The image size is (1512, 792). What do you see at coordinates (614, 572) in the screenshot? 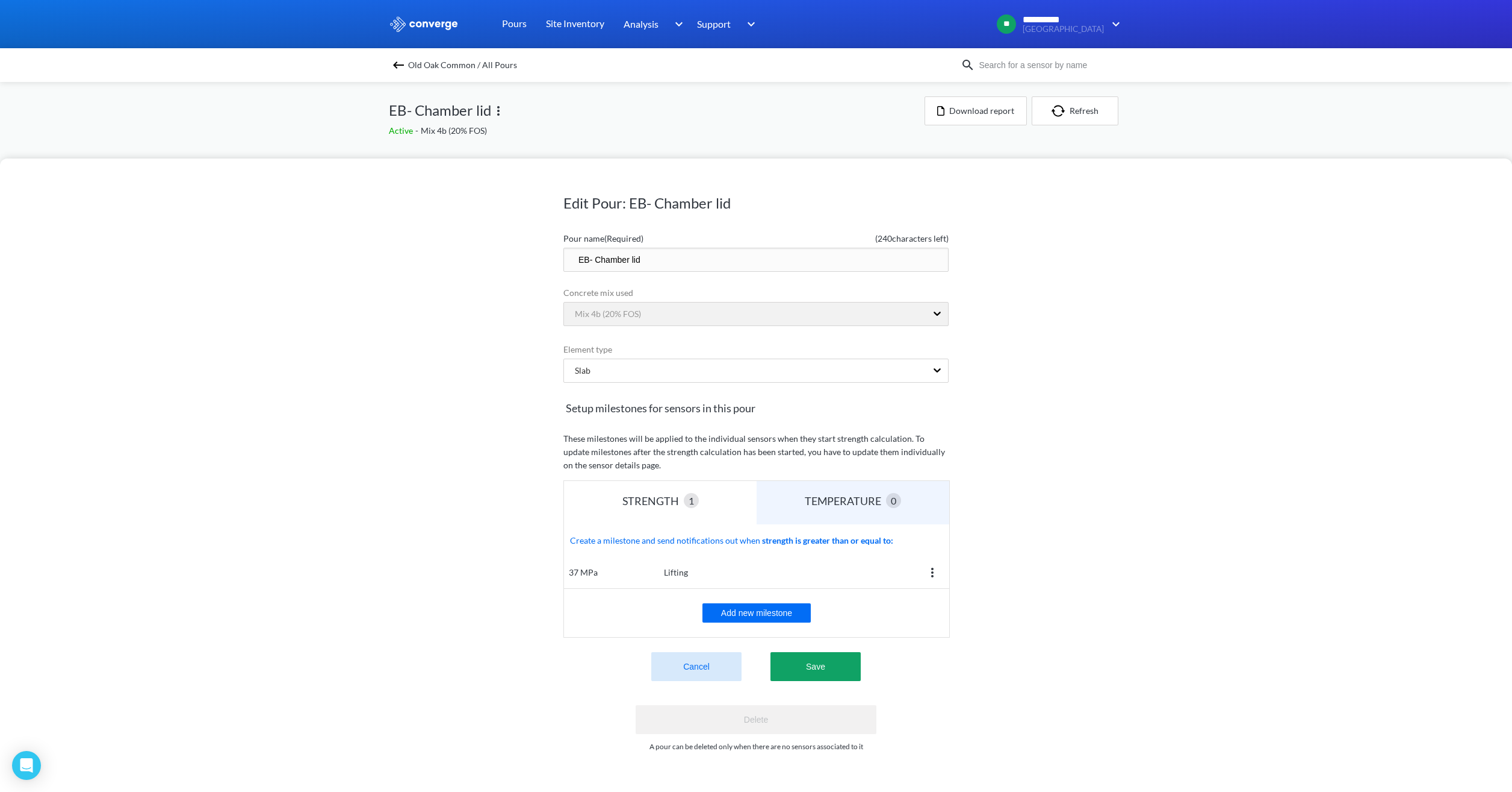
I see `div: 37 MPa` at bounding box center [614, 572].